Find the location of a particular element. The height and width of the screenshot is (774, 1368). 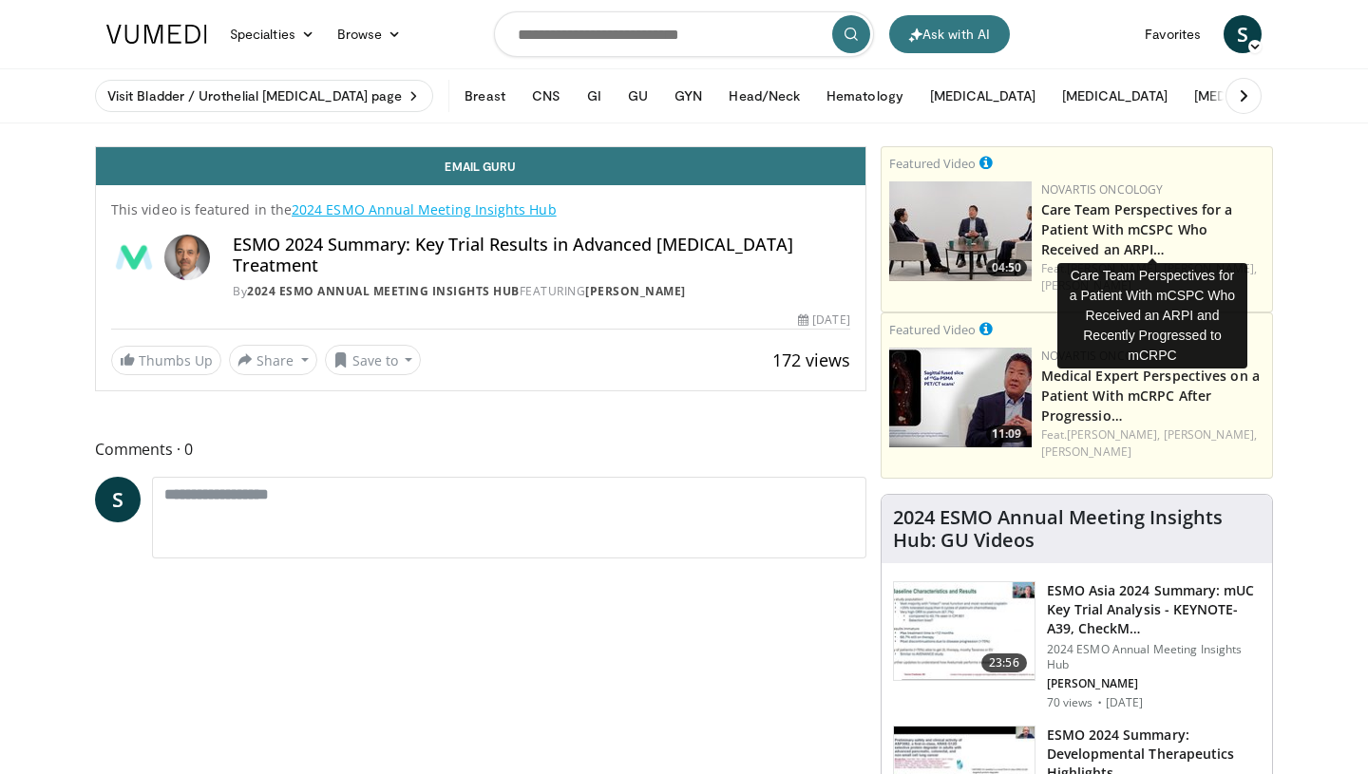

button: GI is located at coordinates (594, 96).